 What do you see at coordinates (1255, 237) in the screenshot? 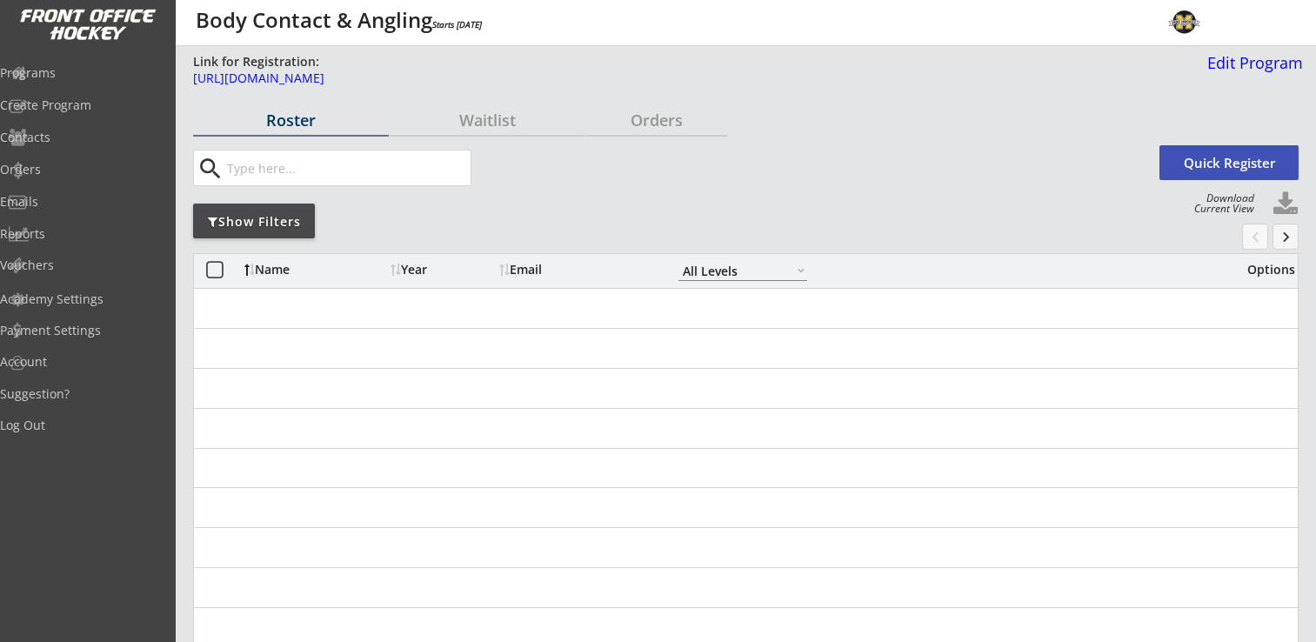
I see `button: chevron_left` at bounding box center [1255, 237].